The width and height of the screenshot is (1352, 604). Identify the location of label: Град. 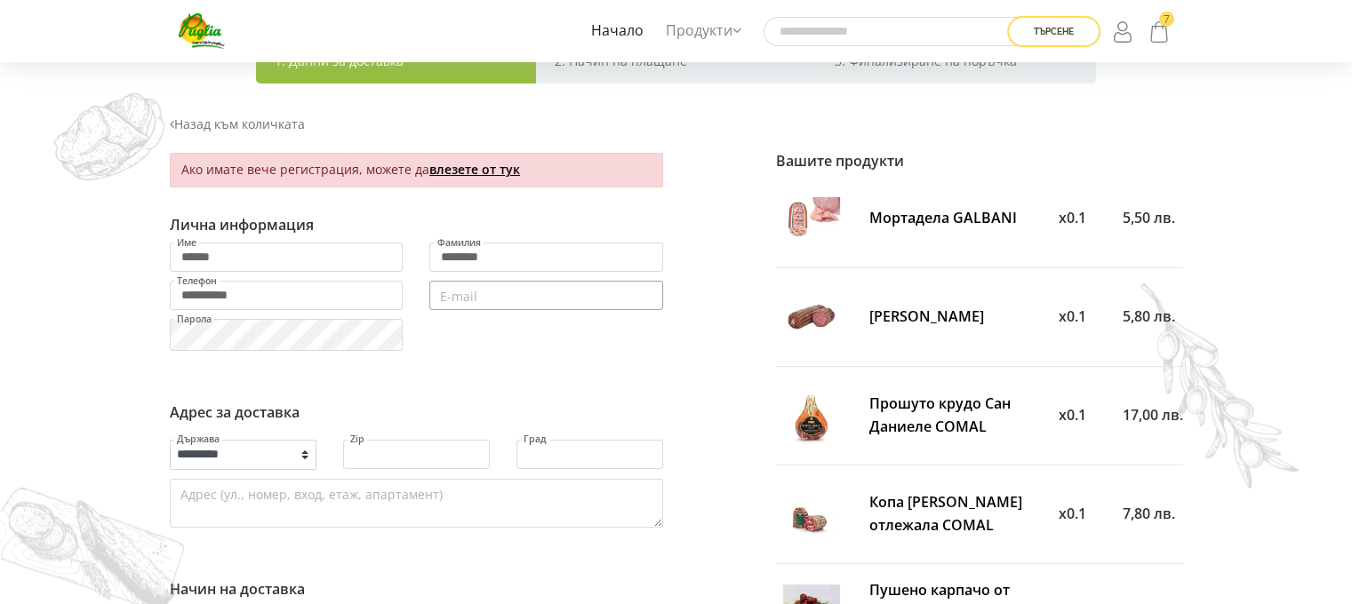
(535, 439).